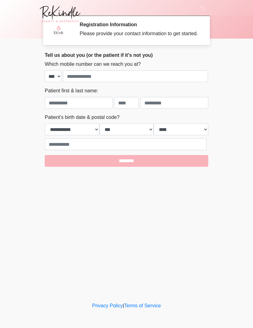 This screenshot has width=253, height=328. What do you see at coordinates (127, 55) in the screenshot?
I see `h2: Tell us about you (or the patient if it's not you)` at bounding box center [127, 55].